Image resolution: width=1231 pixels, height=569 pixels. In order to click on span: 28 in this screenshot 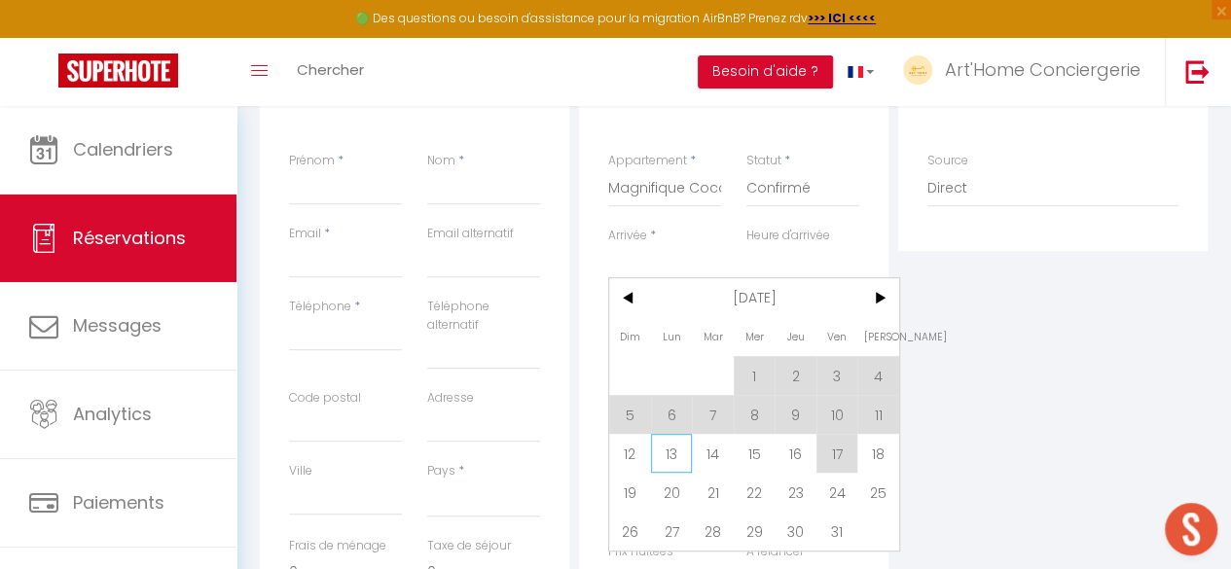, I will do `click(712, 531)`.